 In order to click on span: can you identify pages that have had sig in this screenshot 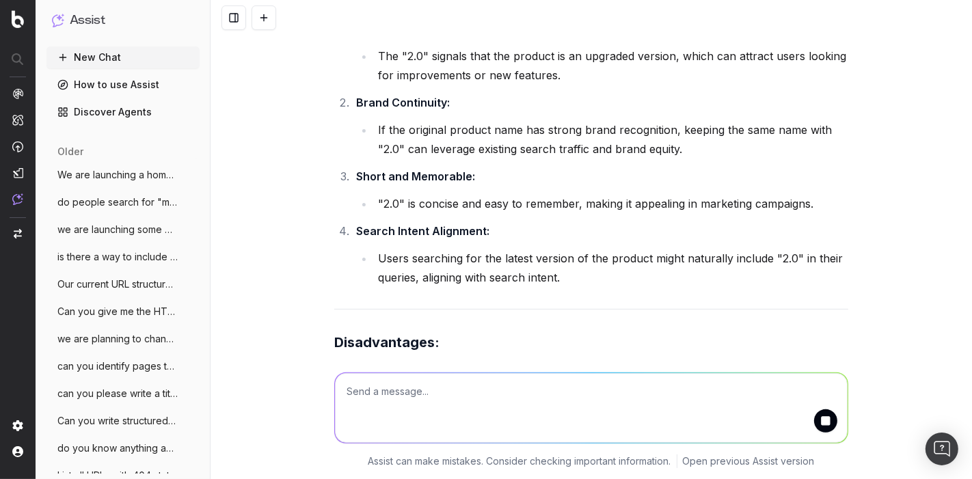, I will do `click(118, 366)`.